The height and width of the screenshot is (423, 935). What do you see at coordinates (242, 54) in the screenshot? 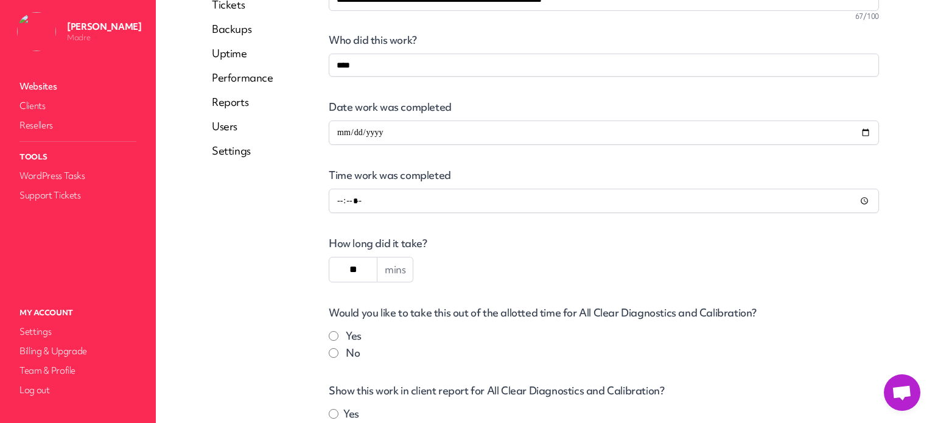
I see `a: Uptime` at bounding box center [242, 54].